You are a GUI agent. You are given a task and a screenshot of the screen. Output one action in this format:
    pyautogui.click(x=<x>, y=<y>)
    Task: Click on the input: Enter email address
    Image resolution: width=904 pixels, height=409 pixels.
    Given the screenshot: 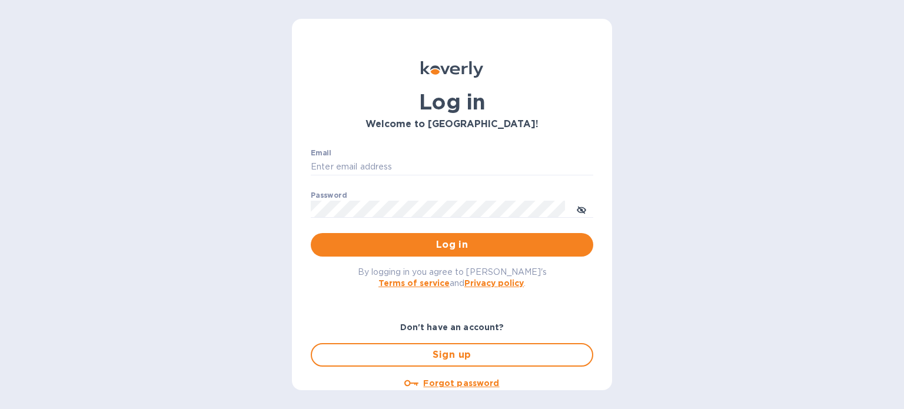 What is the action you would take?
    pyautogui.click(x=452, y=167)
    